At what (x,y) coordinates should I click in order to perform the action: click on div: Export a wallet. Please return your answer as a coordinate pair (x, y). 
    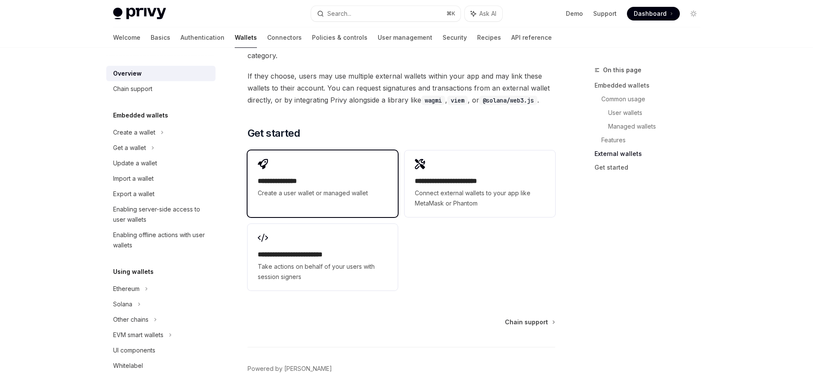
    Looking at the image, I should click on (134, 194).